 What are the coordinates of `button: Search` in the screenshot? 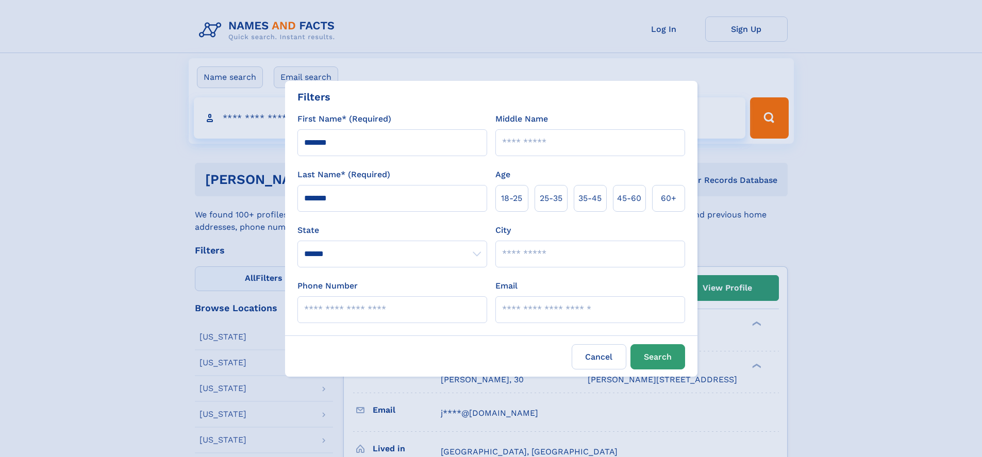 It's located at (658, 357).